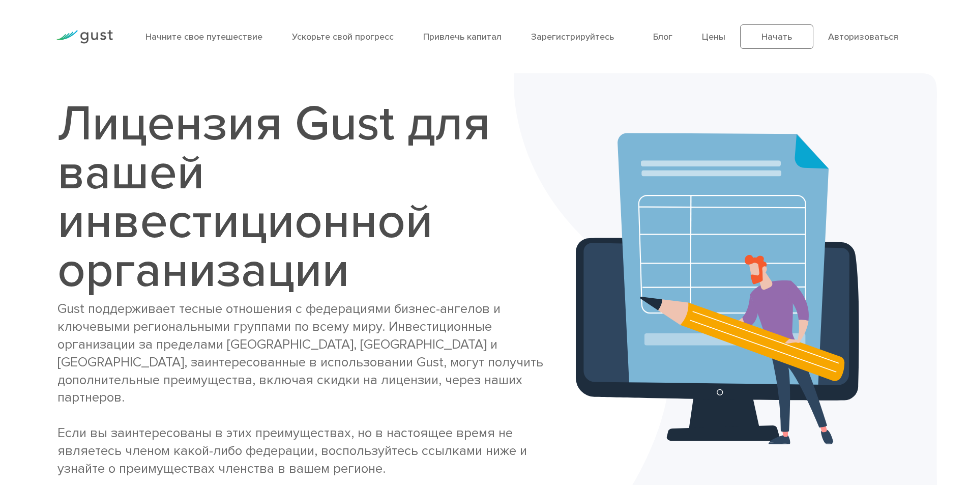 The width and height of the screenshot is (969, 485). What do you see at coordinates (204, 37) in the screenshot?
I see `font: Начните свое путешествие` at bounding box center [204, 37].